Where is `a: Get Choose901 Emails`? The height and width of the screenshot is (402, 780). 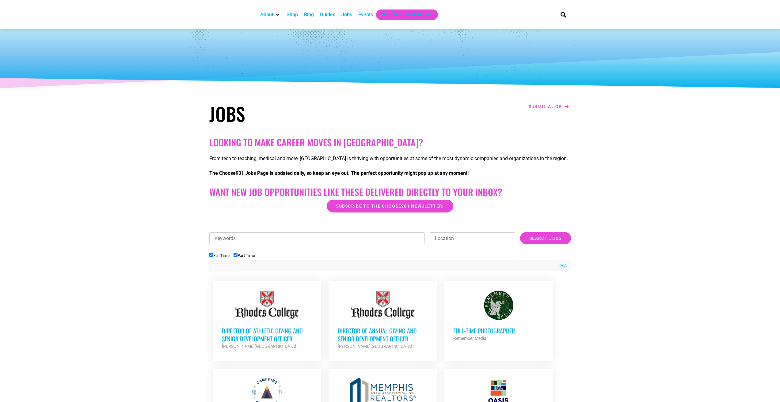
a: Get Choose901 Emails is located at coordinates (407, 15).